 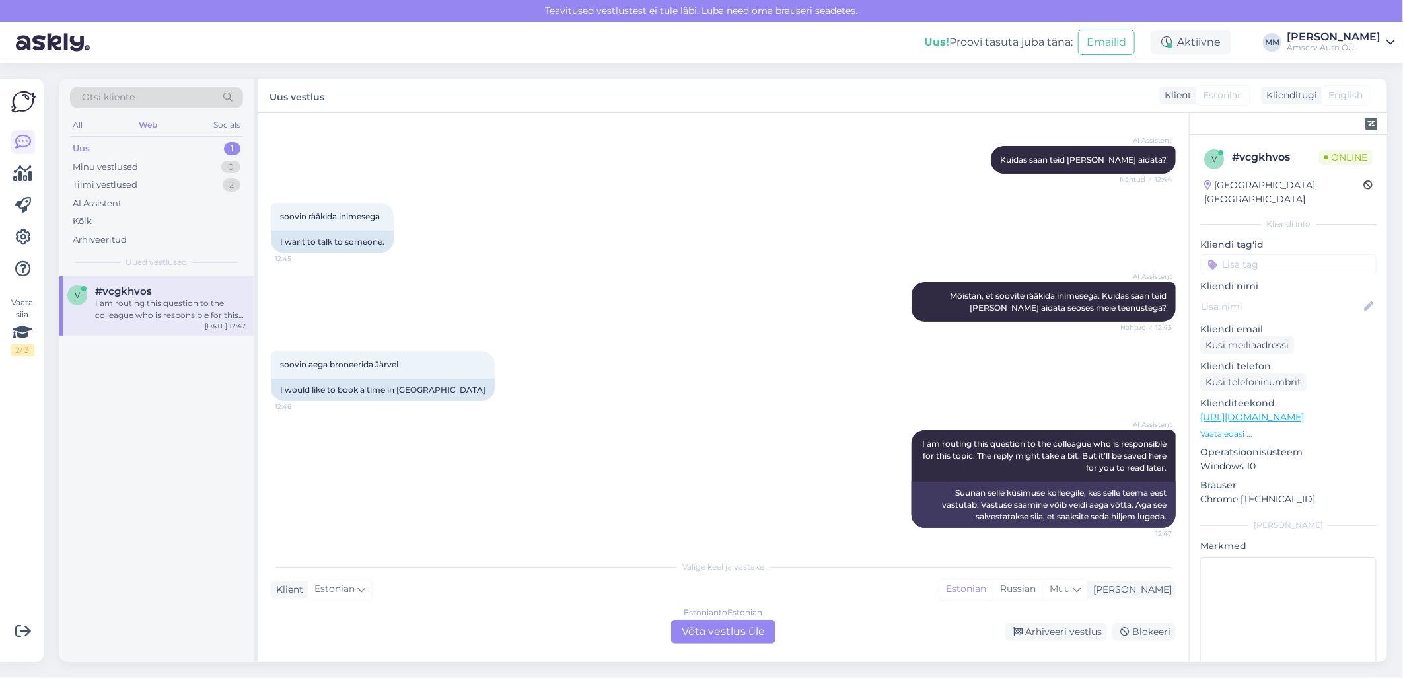 What do you see at coordinates (1147, 533) in the screenshot?
I see `span: 12:47` at bounding box center [1147, 533].